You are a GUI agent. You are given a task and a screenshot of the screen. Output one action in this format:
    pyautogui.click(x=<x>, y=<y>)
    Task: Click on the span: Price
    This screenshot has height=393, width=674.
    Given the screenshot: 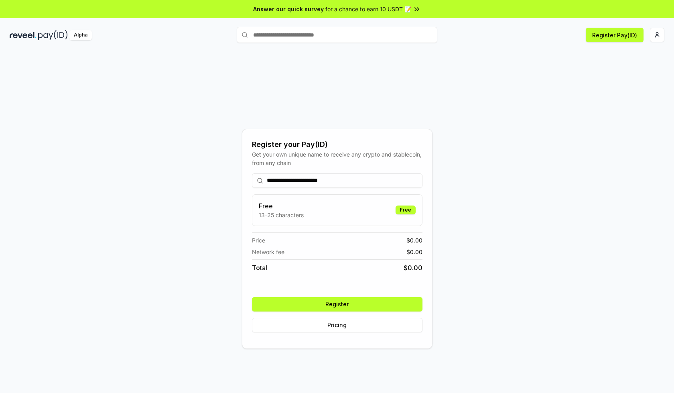 What is the action you would take?
    pyautogui.click(x=258, y=240)
    